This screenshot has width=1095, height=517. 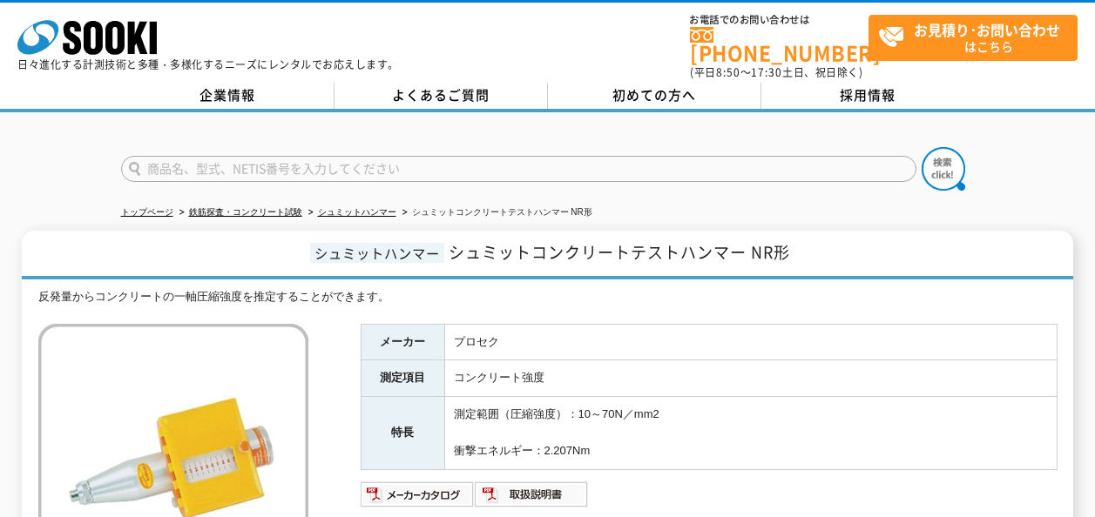 What do you see at coordinates (531, 498) in the screenshot?
I see `a: 取扱説明書` at bounding box center [531, 498].